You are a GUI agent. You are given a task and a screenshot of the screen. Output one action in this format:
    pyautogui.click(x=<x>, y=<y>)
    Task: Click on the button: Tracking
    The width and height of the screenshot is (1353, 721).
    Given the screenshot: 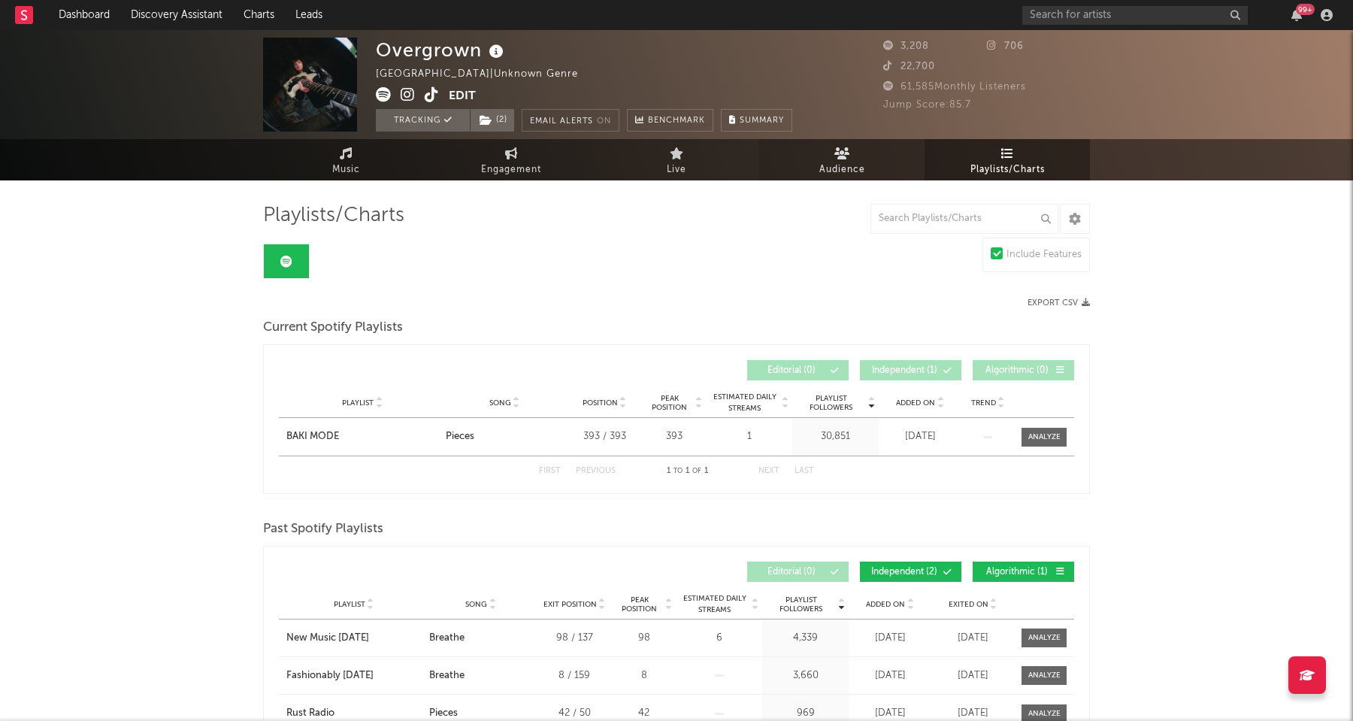 What is the action you would take?
    pyautogui.click(x=422, y=120)
    